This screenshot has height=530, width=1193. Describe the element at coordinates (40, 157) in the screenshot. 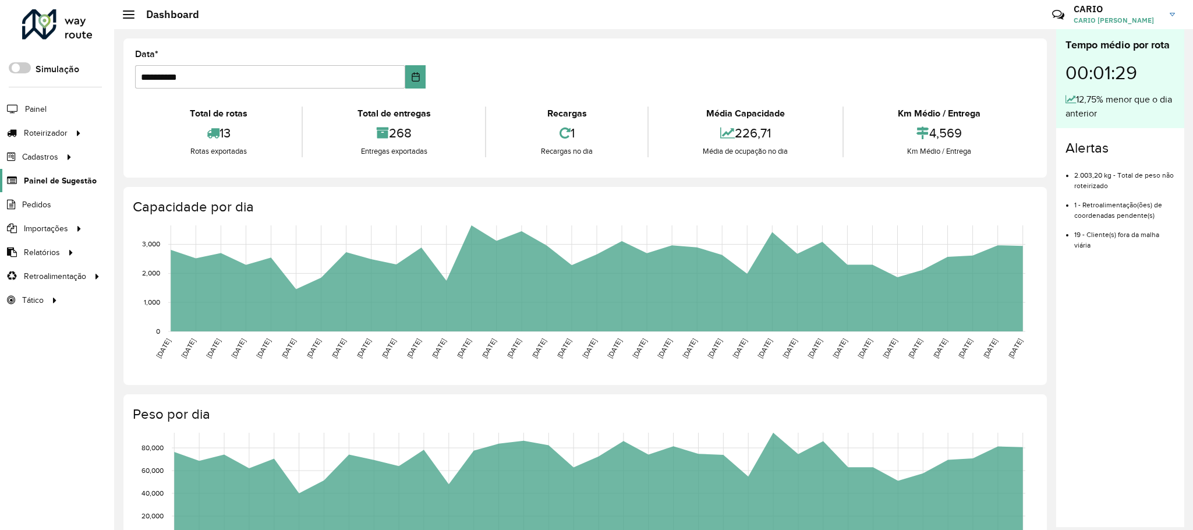

I see `span: Cadastros` at that location.